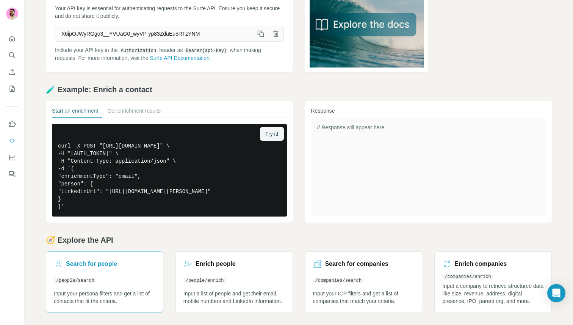  I want to click on a: Search for people/people/searchInput your persona filters and get a list of contacts that fit the..., so click(105, 282).